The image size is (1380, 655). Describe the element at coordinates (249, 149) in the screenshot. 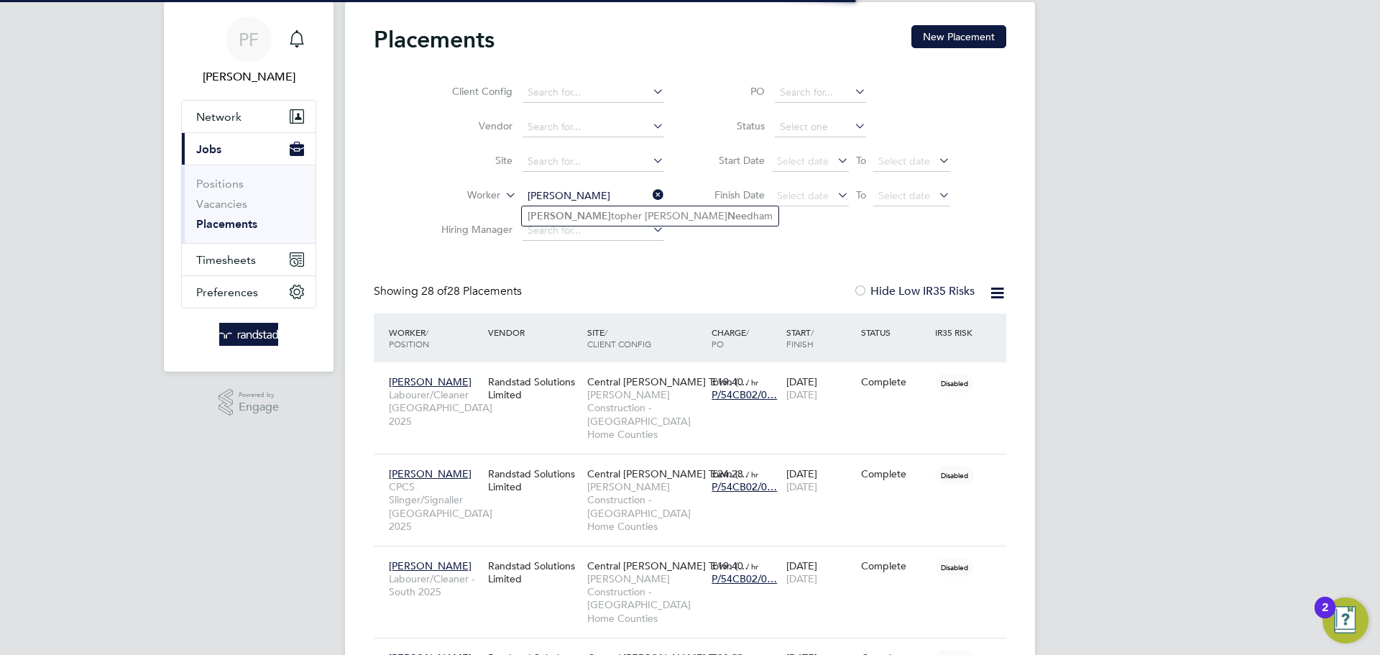

I see `button: Jobs` at that location.